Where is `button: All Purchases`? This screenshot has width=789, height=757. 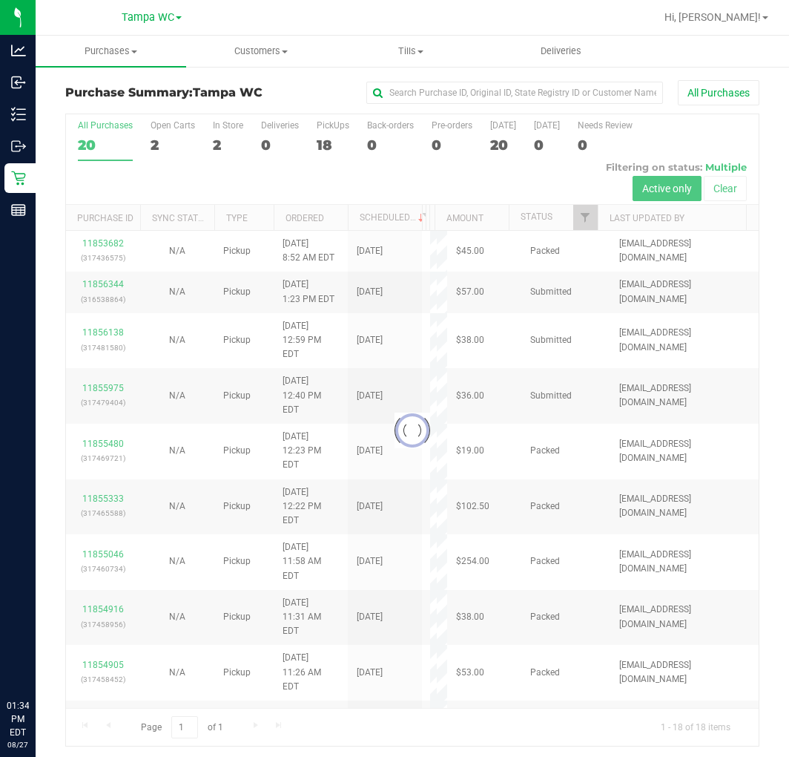
button: All Purchases is located at coordinates (719, 93).